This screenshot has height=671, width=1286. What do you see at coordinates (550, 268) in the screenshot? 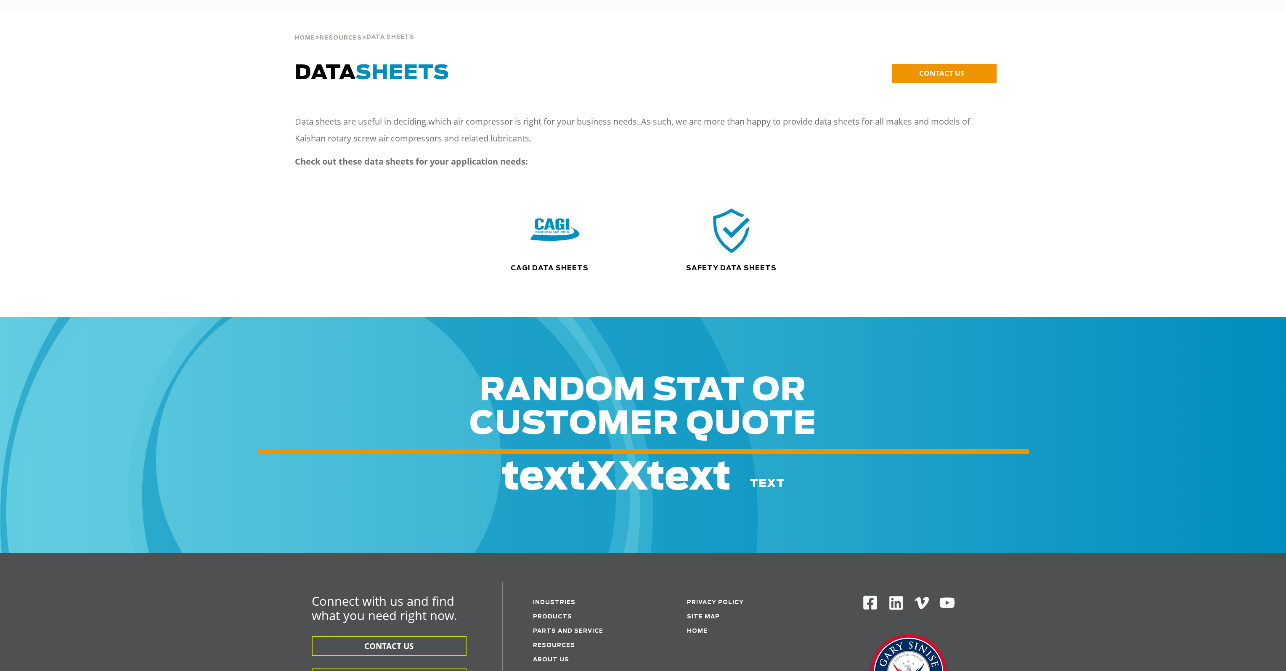
I see `a: CAGI Data Sheets` at bounding box center [550, 268].